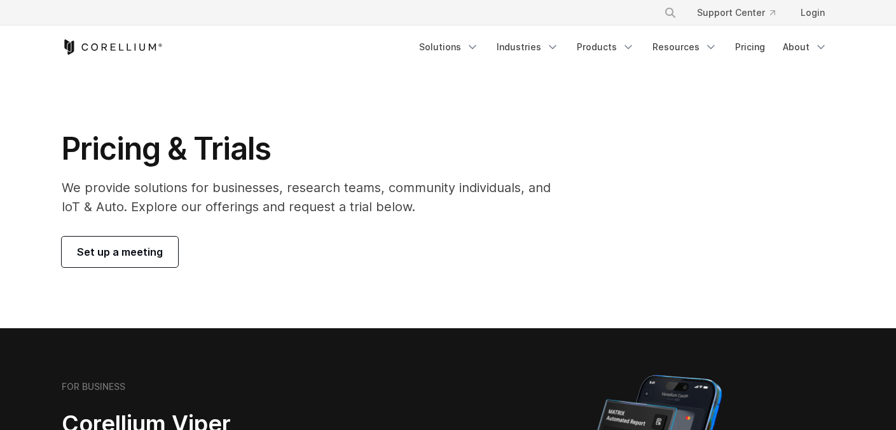 The image size is (896, 430). I want to click on button: Search, so click(670, 13).